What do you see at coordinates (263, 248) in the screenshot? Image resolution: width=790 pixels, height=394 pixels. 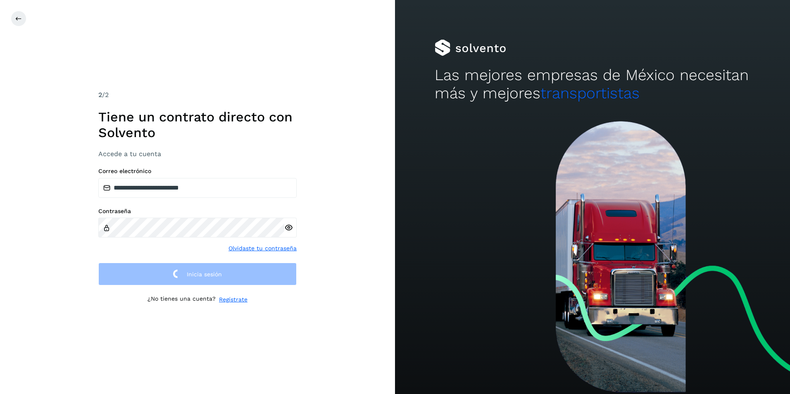 I see `a: Olvidaste tu contraseña` at bounding box center [263, 248].